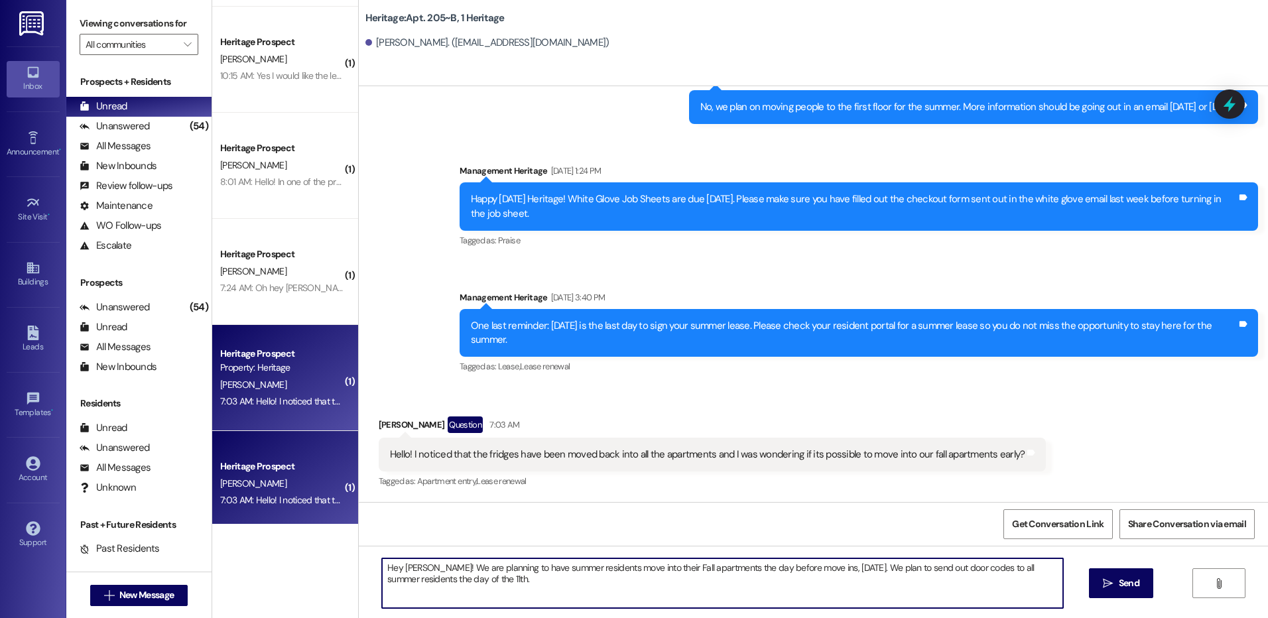  What do you see at coordinates (126, 186) in the screenshot?
I see `div: Review follow-ups` at bounding box center [126, 186].